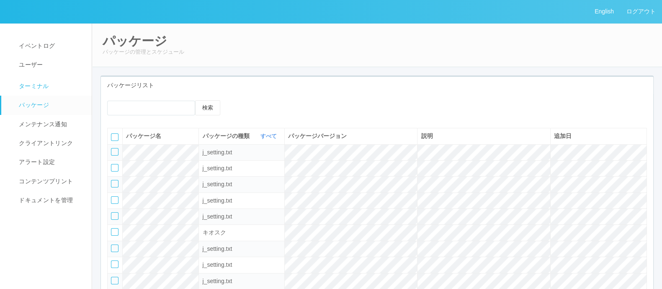 This screenshot has width=662, height=289. What do you see at coordinates (50, 65) in the screenshot?
I see `a: ユーザー` at bounding box center [50, 65].